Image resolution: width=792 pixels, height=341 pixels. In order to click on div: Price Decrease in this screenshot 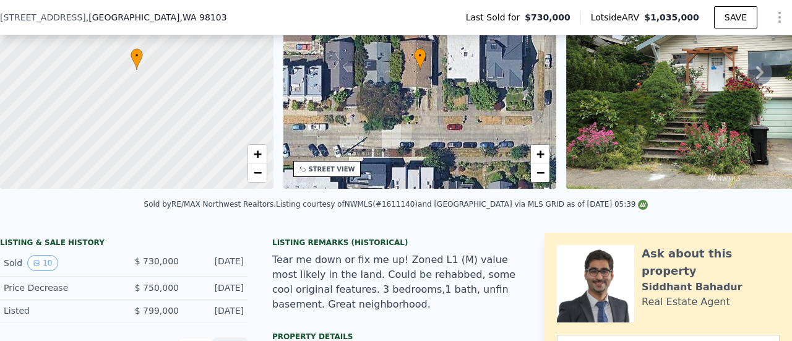, I will do `click(59, 288)`.